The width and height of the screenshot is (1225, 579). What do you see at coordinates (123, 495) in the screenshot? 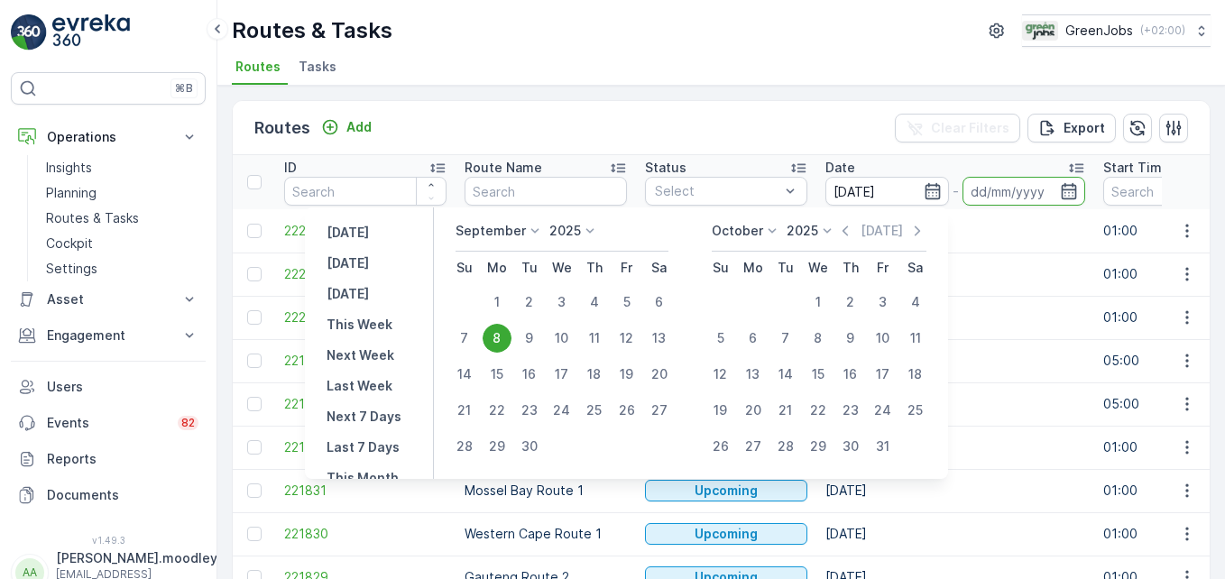
I see `p: Documents` at bounding box center [123, 495].